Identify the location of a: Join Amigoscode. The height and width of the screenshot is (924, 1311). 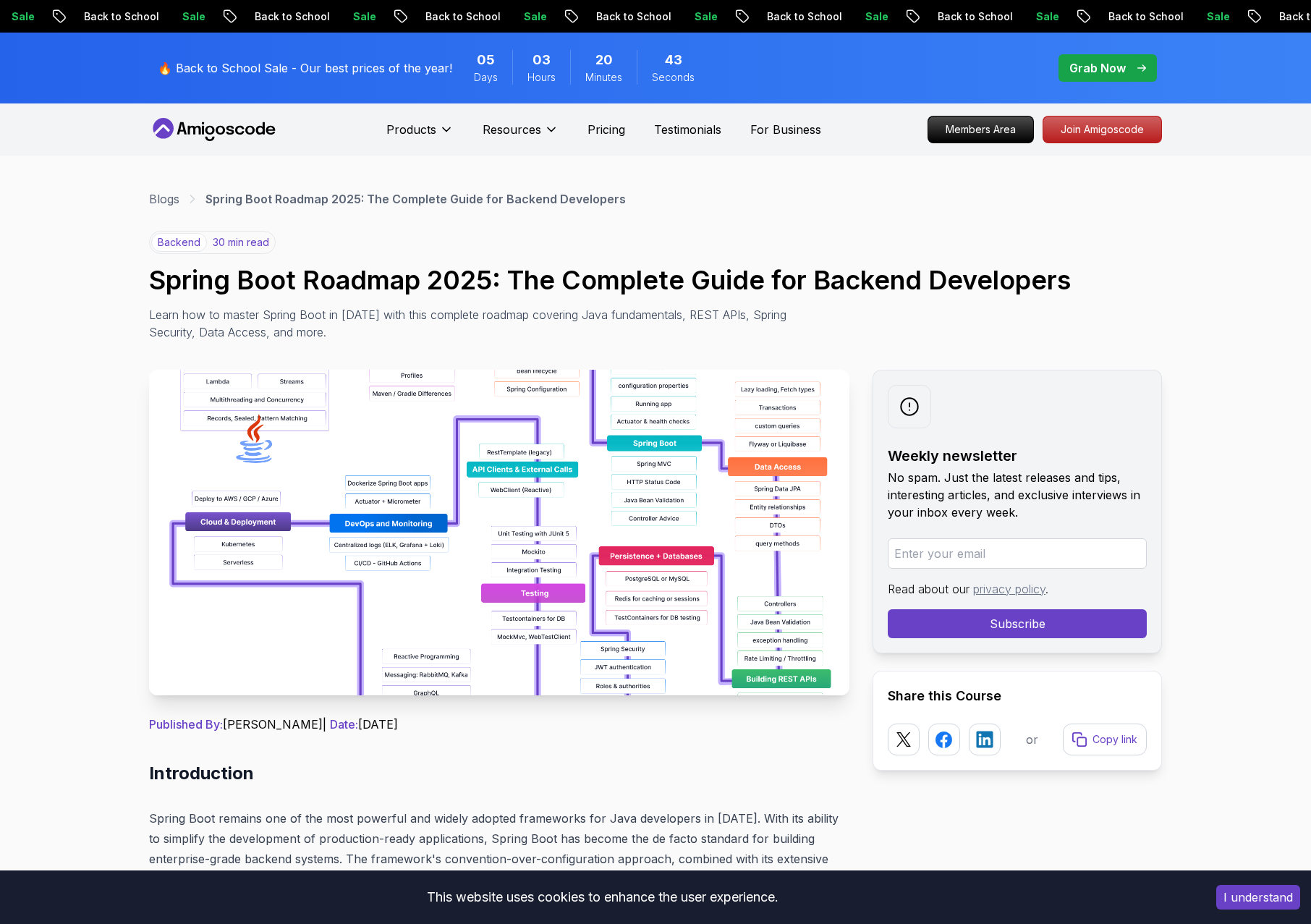
(1102, 130).